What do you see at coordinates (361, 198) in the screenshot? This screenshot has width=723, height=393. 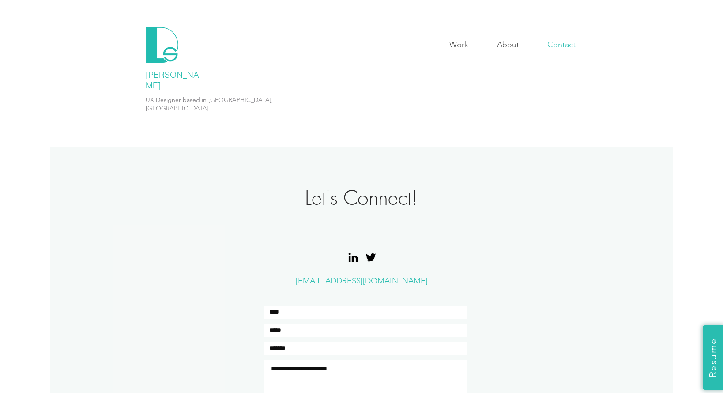 I see `span: Let's Connect!` at bounding box center [361, 198].